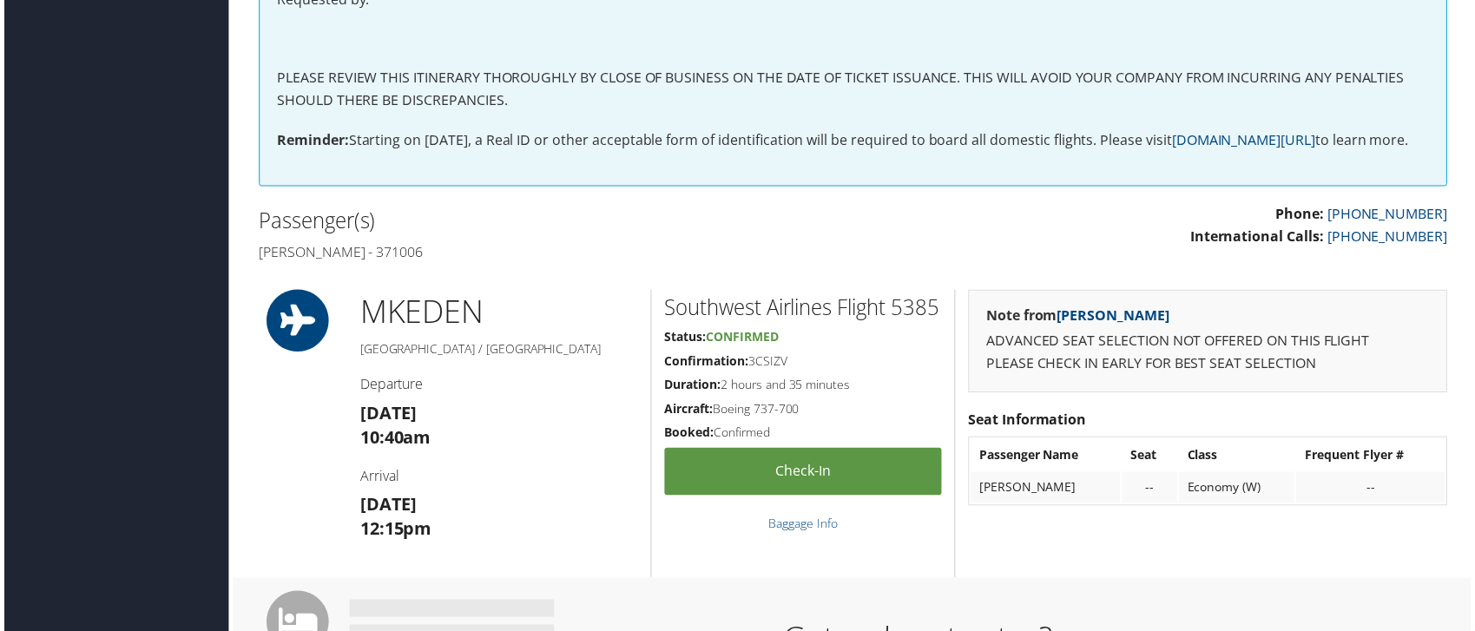 Image resolution: width=1475 pixels, height=631 pixels. Describe the element at coordinates (1240, 458) in the screenshot. I see `th: Class` at that location.